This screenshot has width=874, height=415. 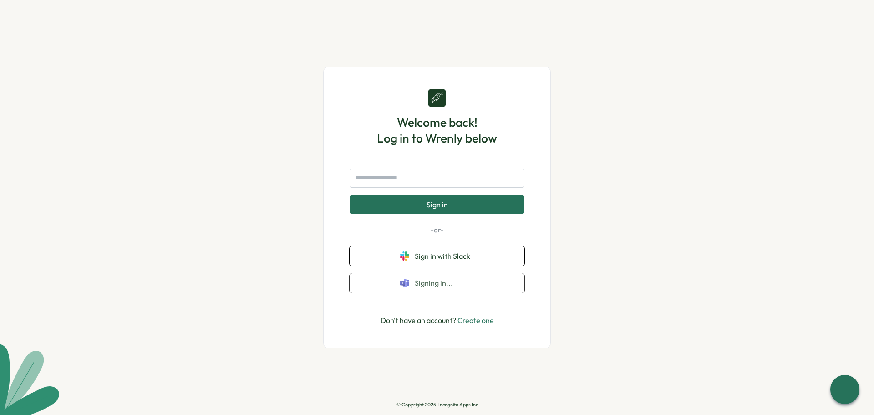 I want to click on span: Sign in with Slack, so click(x=444, y=256).